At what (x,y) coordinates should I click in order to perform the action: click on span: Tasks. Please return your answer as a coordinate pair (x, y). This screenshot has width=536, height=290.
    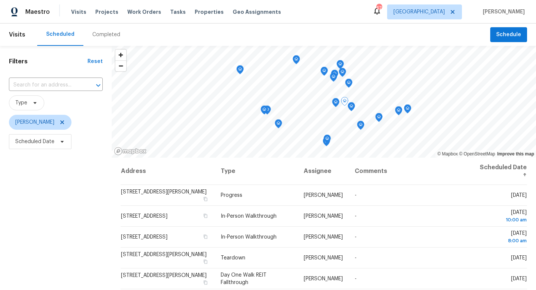
    Looking at the image, I should click on (178, 12).